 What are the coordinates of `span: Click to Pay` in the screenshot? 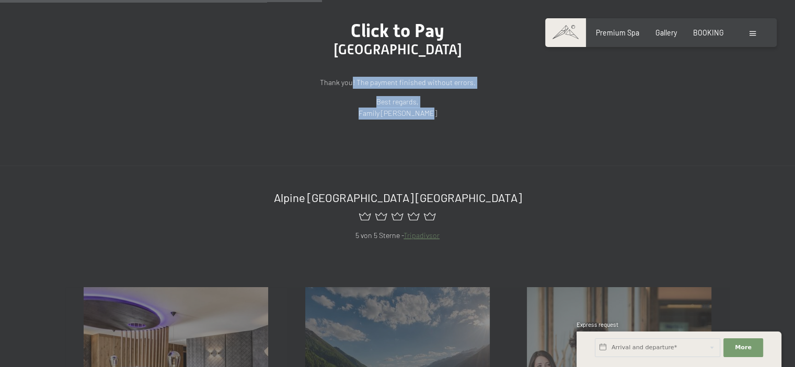 It's located at (397, 30).